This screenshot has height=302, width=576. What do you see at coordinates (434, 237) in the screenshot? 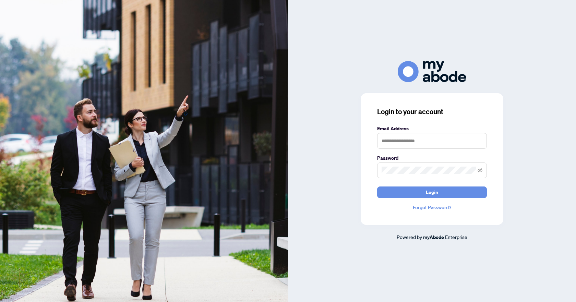
I see `a: myAbode` at bounding box center [434, 237].